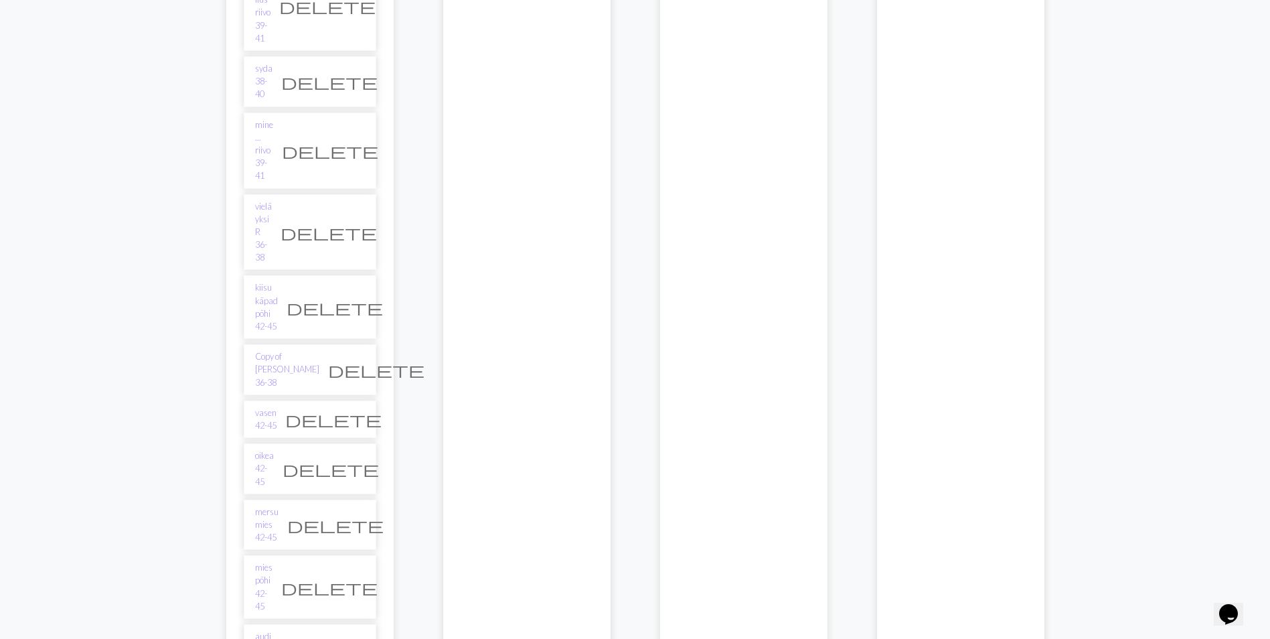 The height and width of the screenshot is (639, 1270). Describe the element at coordinates (266, 525) in the screenshot. I see `a: mersu mies 42-45` at that location.